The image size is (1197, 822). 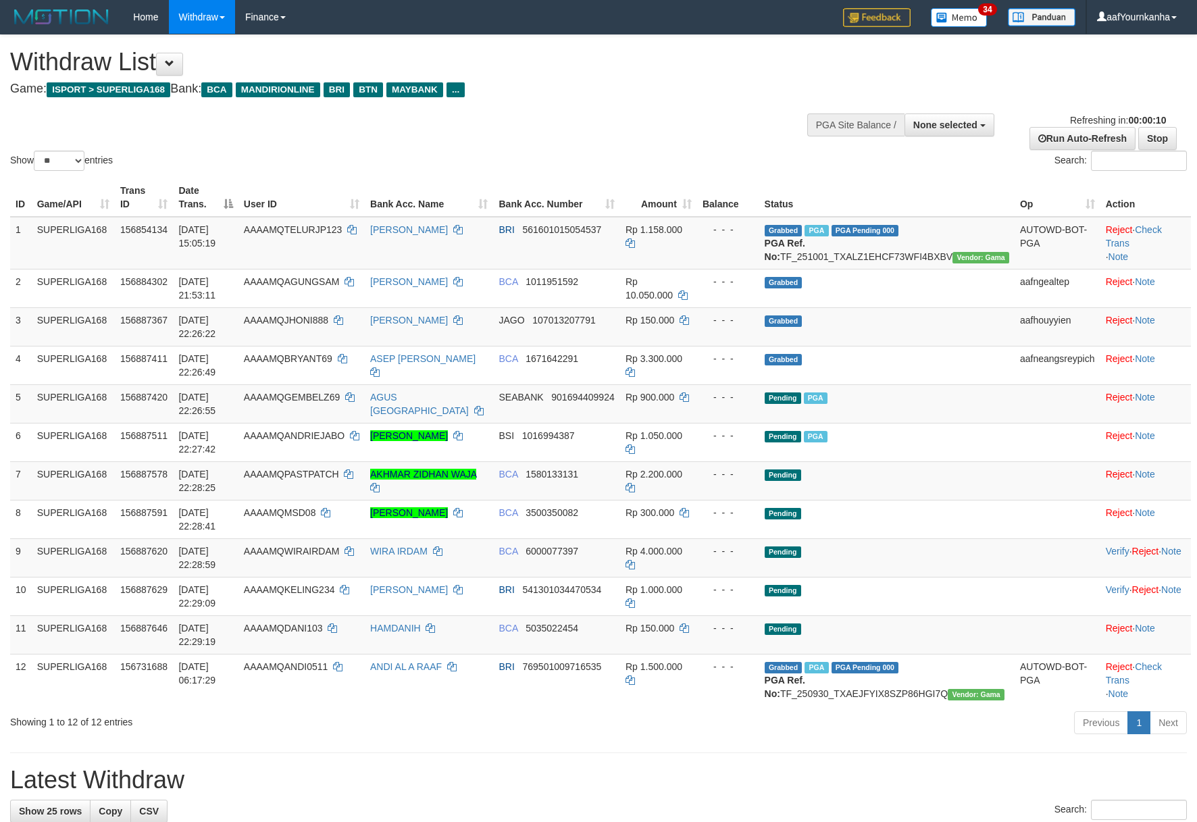 What do you see at coordinates (21, 442) in the screenshot?
I see `td: 6` at bounding box center [21, 442].